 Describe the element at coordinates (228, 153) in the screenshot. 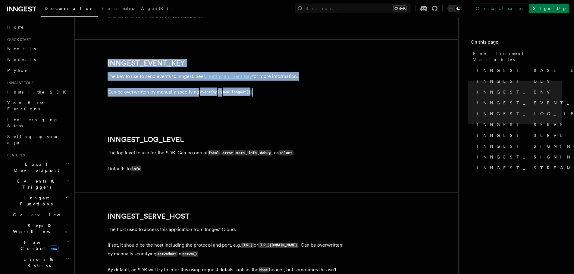

I see `p: The log level to use for the SDK. Can be one of , , , , , or .` at that location.